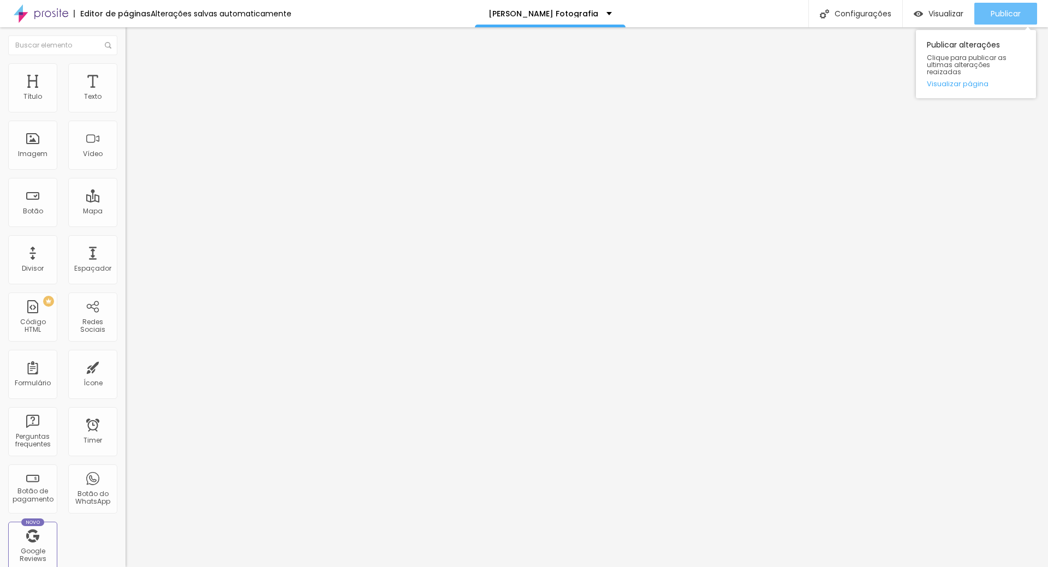 The height and width of the screenshot is (567, 1048). What do you see at coordinates (93, 97) in the screenshot?
I see `div: Texto` at bounding box center [93, 97].